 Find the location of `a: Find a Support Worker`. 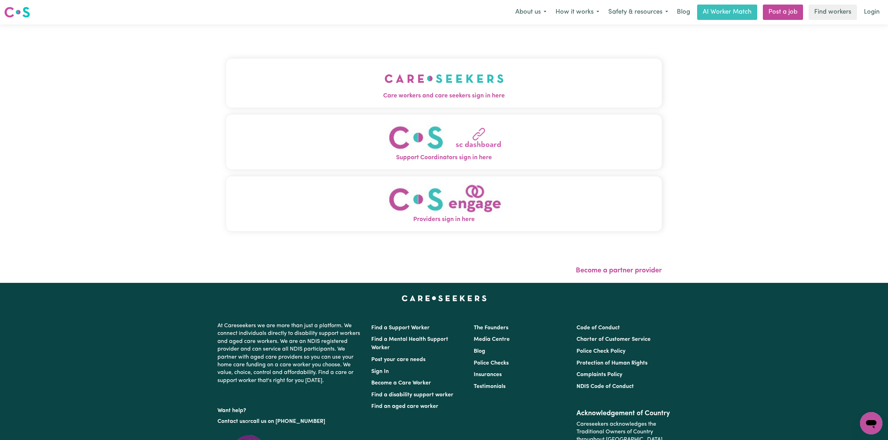

a: Find a Support Worker is located at coordinates (400, 328).